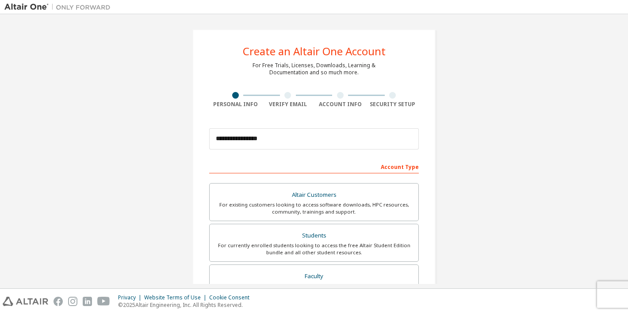 The width and height of the screenshot is (628, 314). Describe the element at coordinates (176, 298) in the screenshot. I see `div: Website Terms of Use` at that location.